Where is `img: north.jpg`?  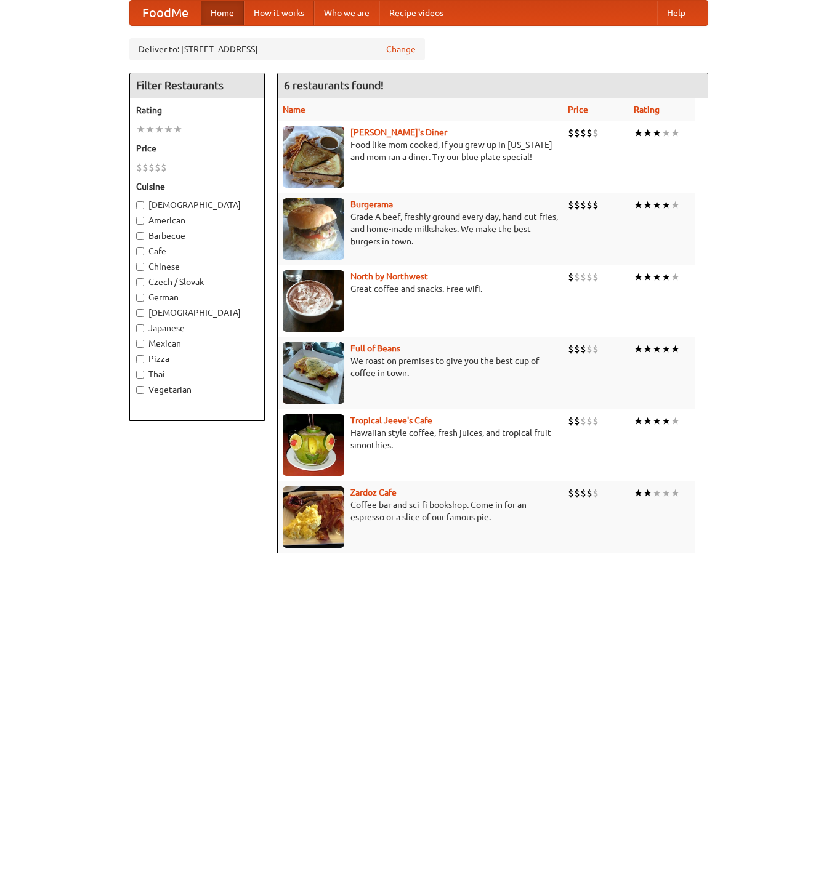
img: north.jpg is located at coordinates (313, 301).